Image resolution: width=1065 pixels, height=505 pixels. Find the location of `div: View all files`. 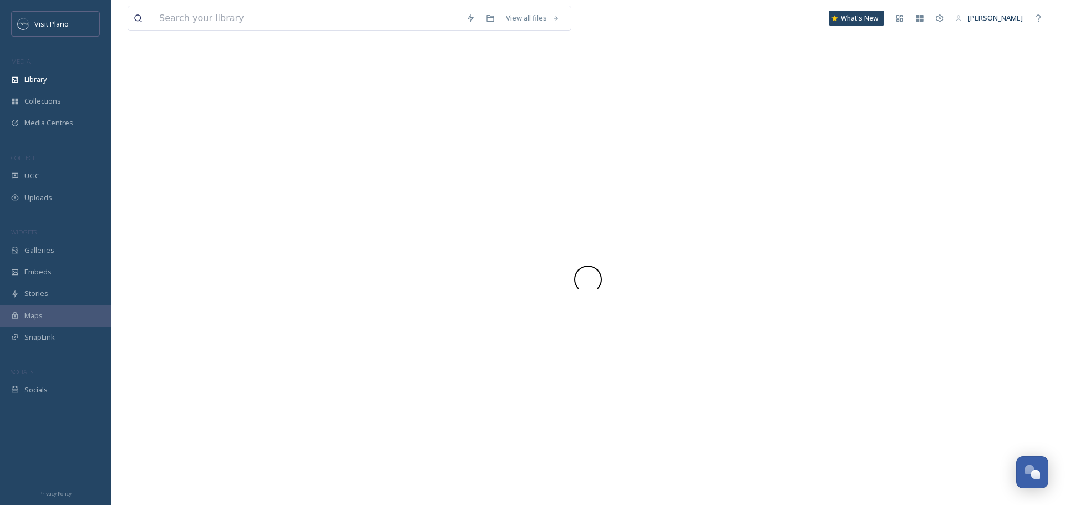

div: View all files is located at coordinates (532, 18).